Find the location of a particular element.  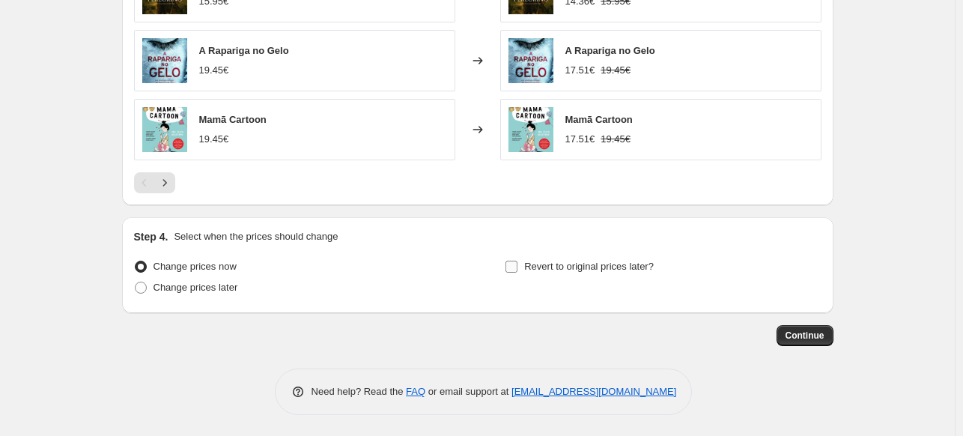

span: Change prices now is located at coordinates (195, 266).